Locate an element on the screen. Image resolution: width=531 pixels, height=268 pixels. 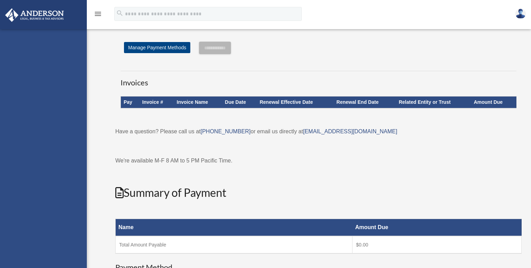
th: Due Date is located at coordinates (240, 102).